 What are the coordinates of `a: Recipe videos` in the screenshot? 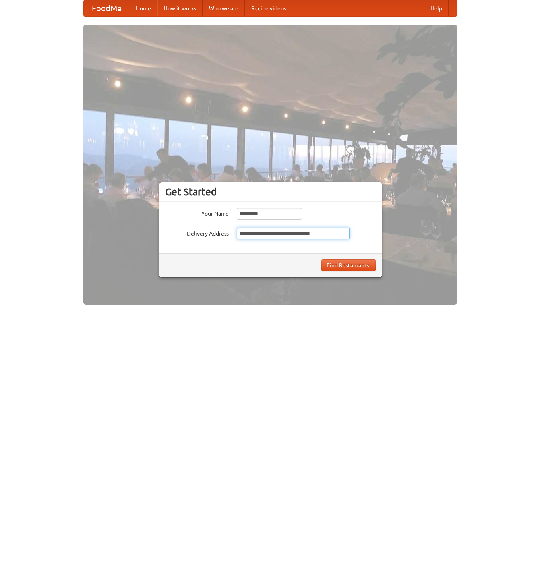 It's located at (268, 8).